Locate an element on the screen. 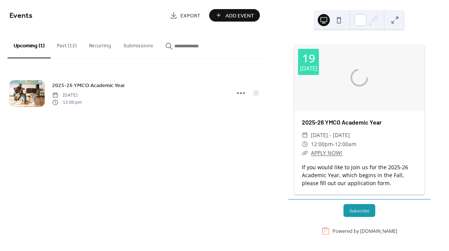 The width and height of the screenshot is (449, 251). div: 19 is located at coordinates (309, 58).